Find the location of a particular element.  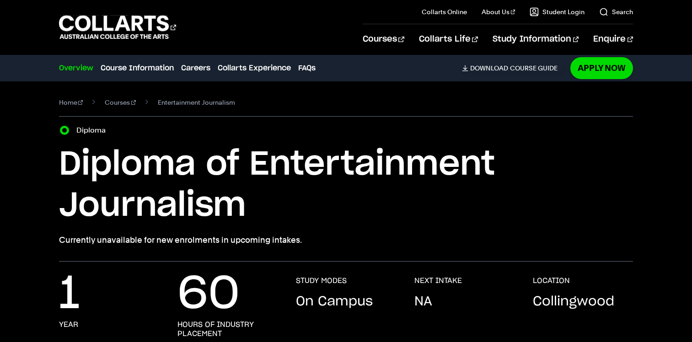

a: About Us is located at coordinates (498, 12).